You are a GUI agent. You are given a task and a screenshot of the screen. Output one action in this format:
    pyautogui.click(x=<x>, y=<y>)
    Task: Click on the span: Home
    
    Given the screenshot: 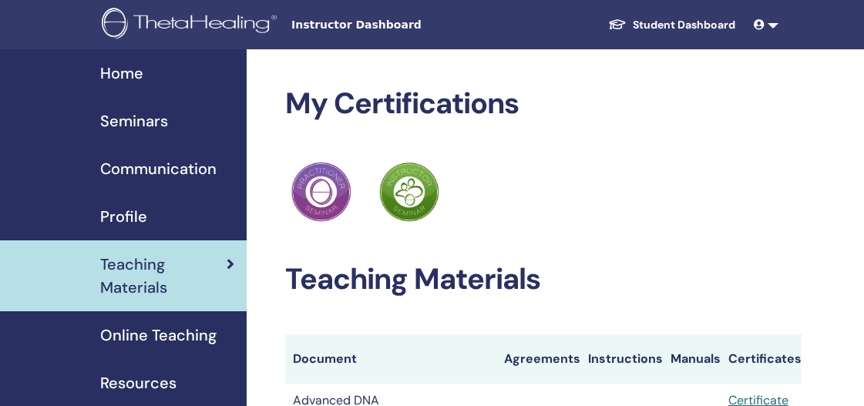 What is the action you would take?
    pyautogui.click(x=122, y=73)
    